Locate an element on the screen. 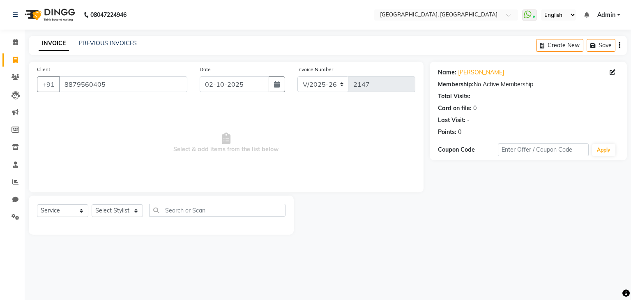  div: Last Visit: is located at coordinates (451, 120).